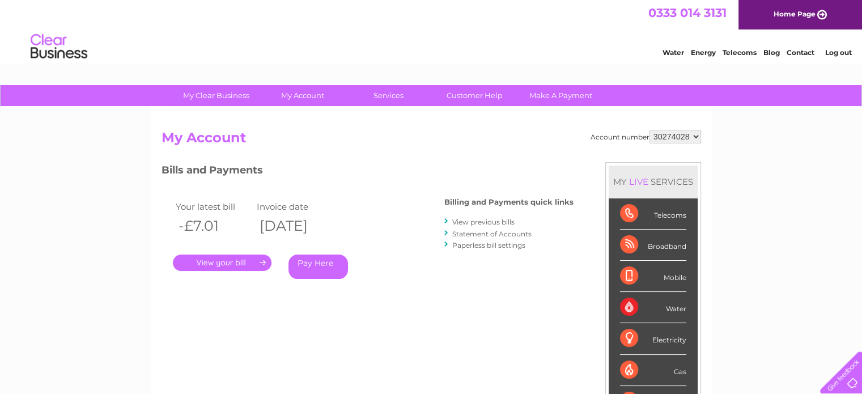  What do you see at coordinates (216, 95) in the screenshot?
I see `a: My Clear Business` at bounding box center [216, 95].